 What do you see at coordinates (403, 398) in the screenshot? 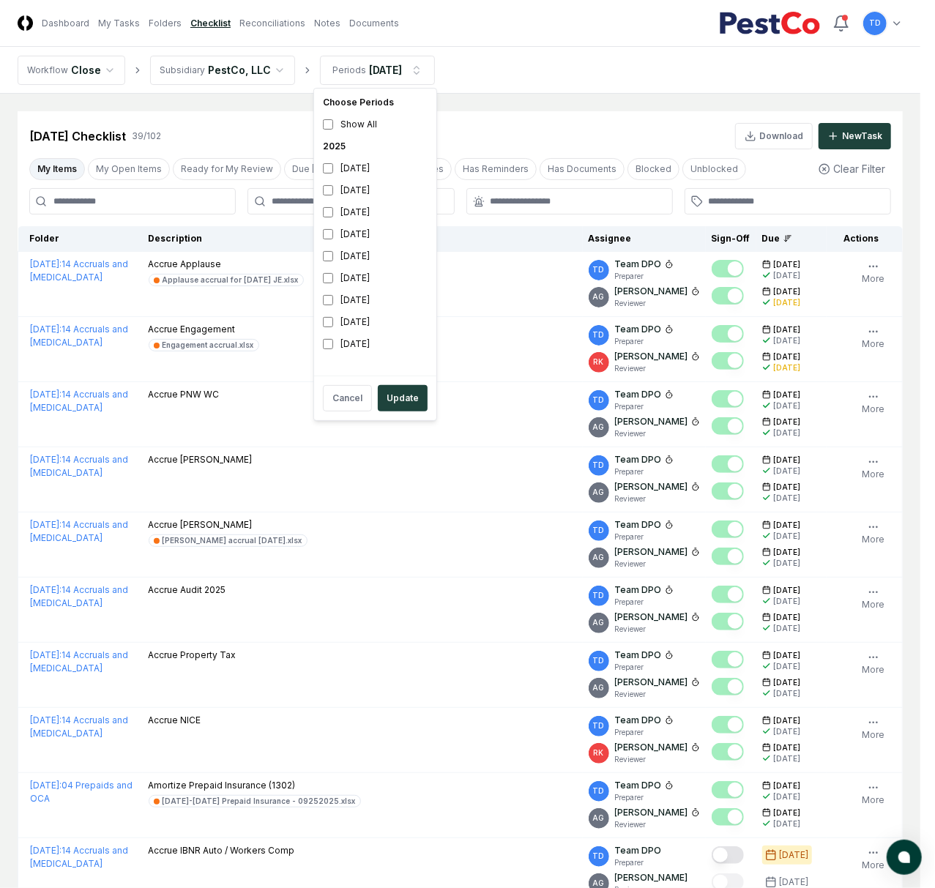
I see `button: Update` at bounding box center [403, 398].